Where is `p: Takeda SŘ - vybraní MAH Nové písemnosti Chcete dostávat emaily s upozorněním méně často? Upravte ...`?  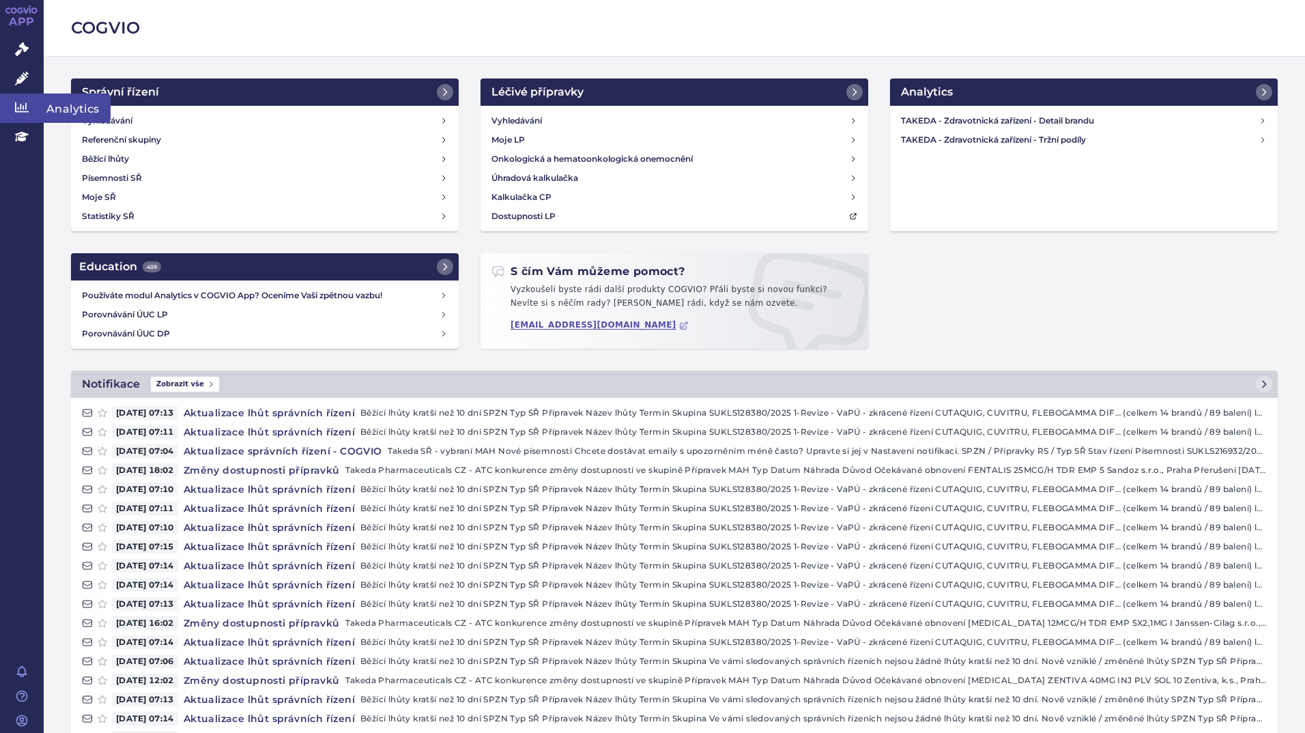
p: Takeda SŘ - vybraní MAH Nové písemnosti Chcete dostávat emaily s upozorněním méně často? Upravte ... is located at coordinates (827, 451).